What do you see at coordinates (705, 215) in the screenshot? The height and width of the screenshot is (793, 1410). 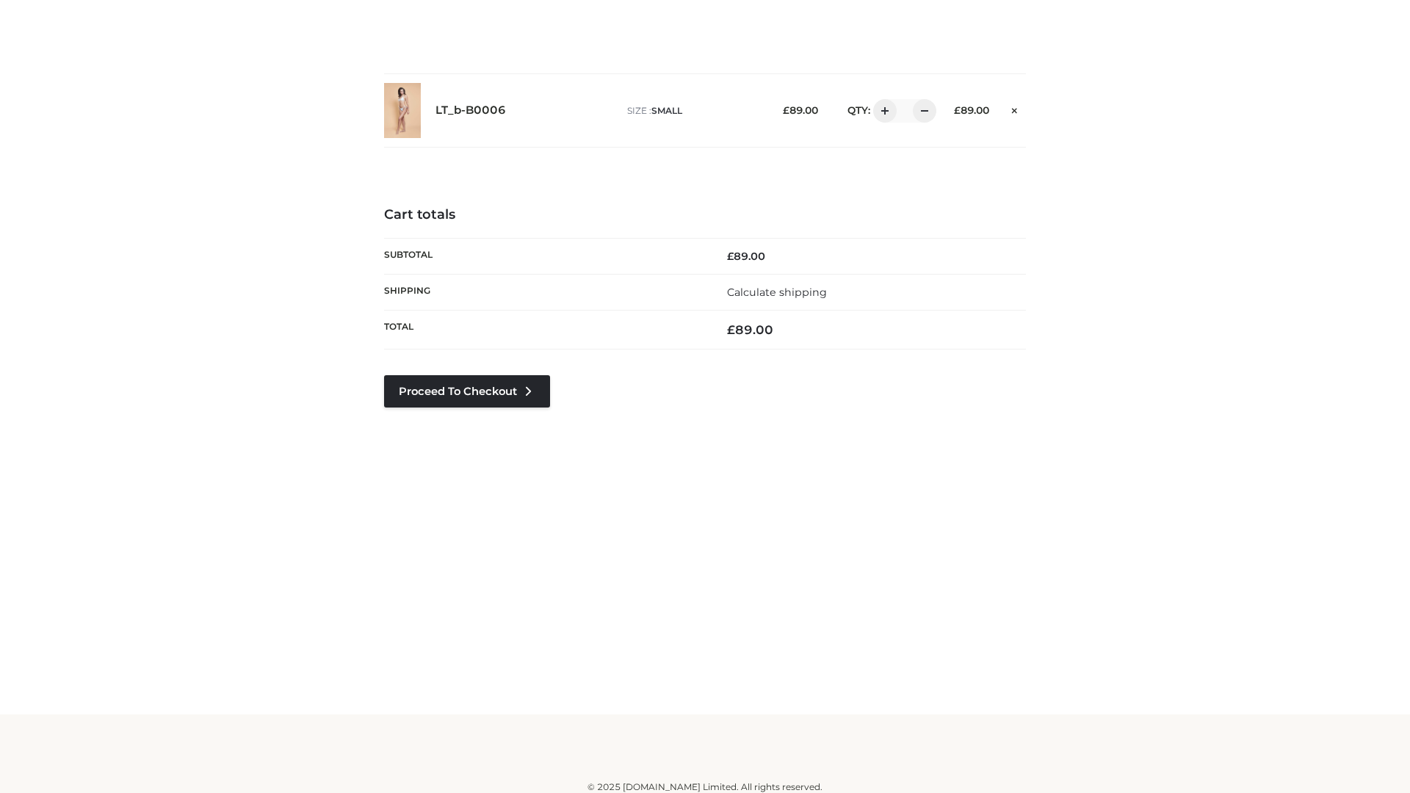 I see `h4: Cart totals` at bounding box center [705, 215].